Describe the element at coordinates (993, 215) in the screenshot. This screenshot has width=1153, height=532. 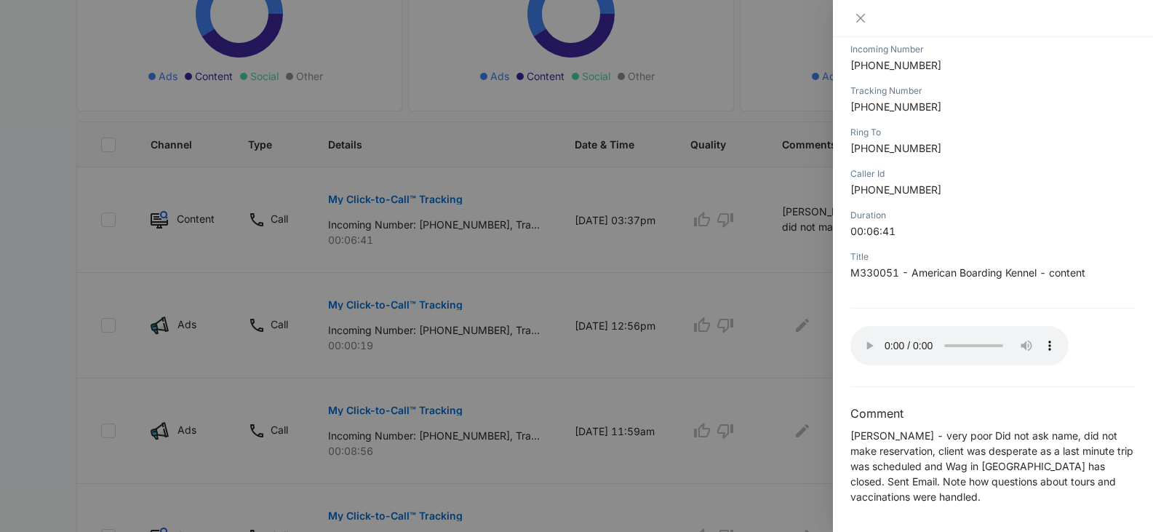
I see `div: Duration` at that location.